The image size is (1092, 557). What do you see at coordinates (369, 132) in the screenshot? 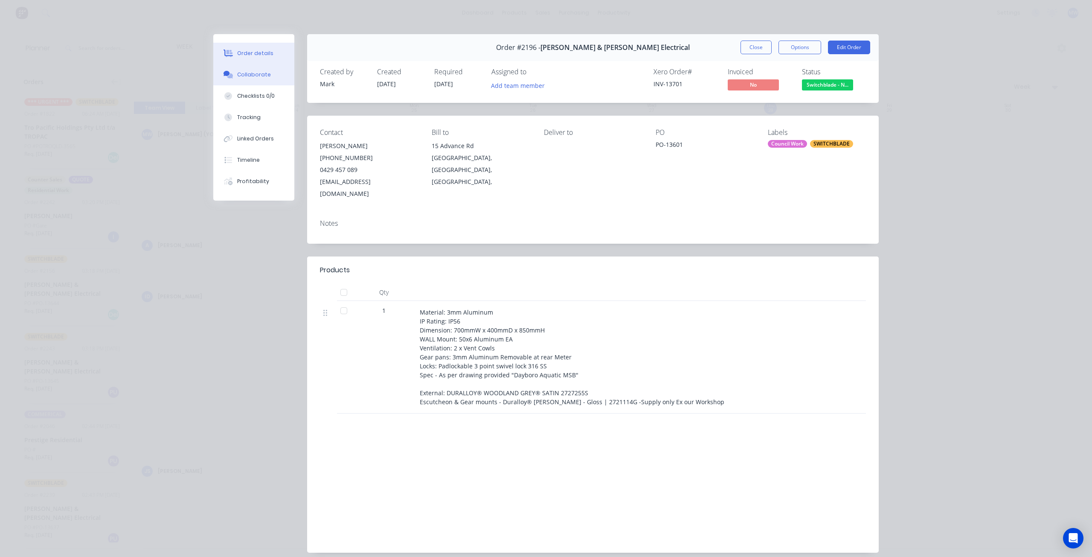
I see `div: Contact` at bounding box center [369, 132].